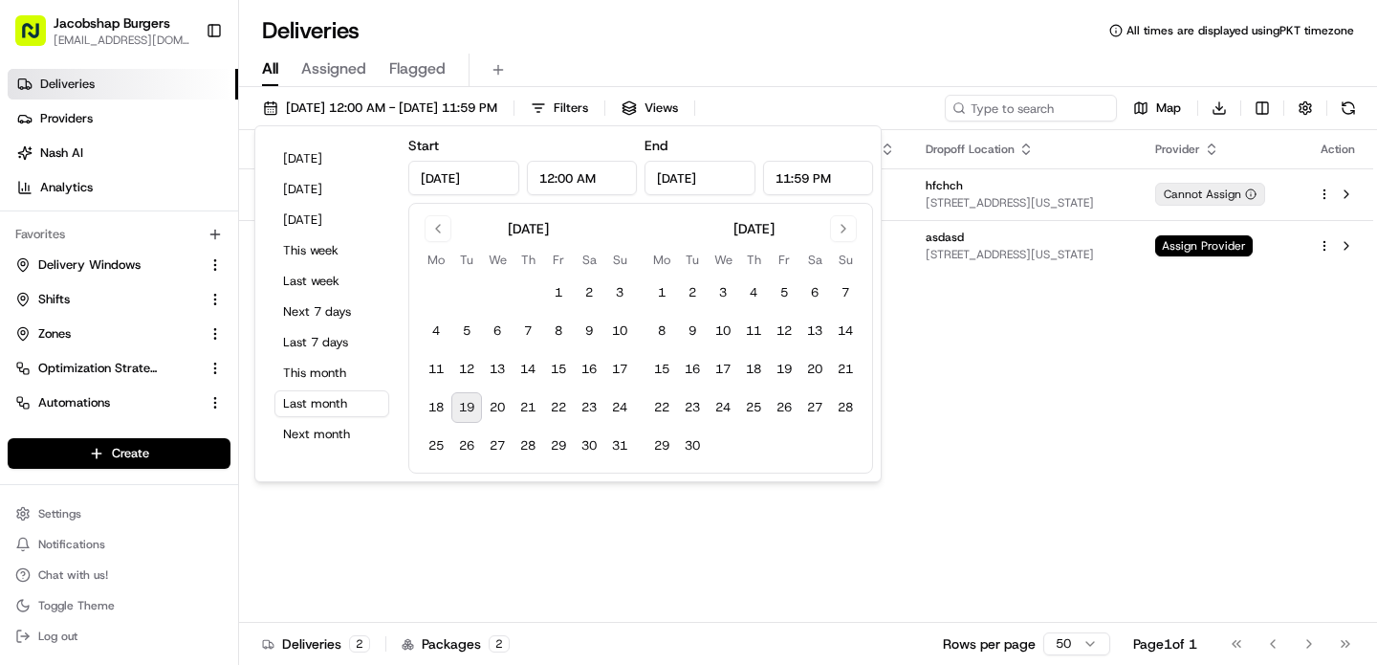  Describe the element at coordinates (234, 385) in the screenshot. I see `a: 💻API Documentation` at that location.